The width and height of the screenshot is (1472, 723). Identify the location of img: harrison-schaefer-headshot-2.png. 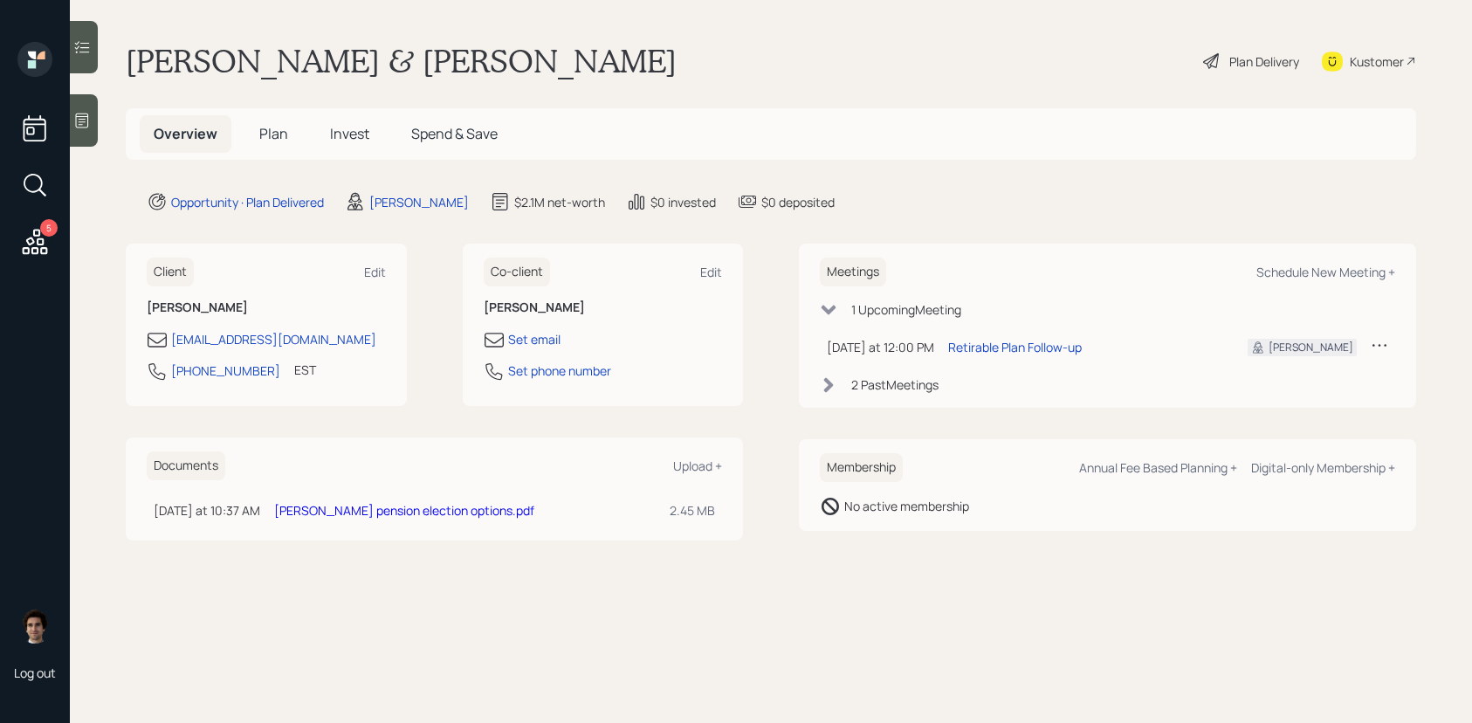
(35, 626).